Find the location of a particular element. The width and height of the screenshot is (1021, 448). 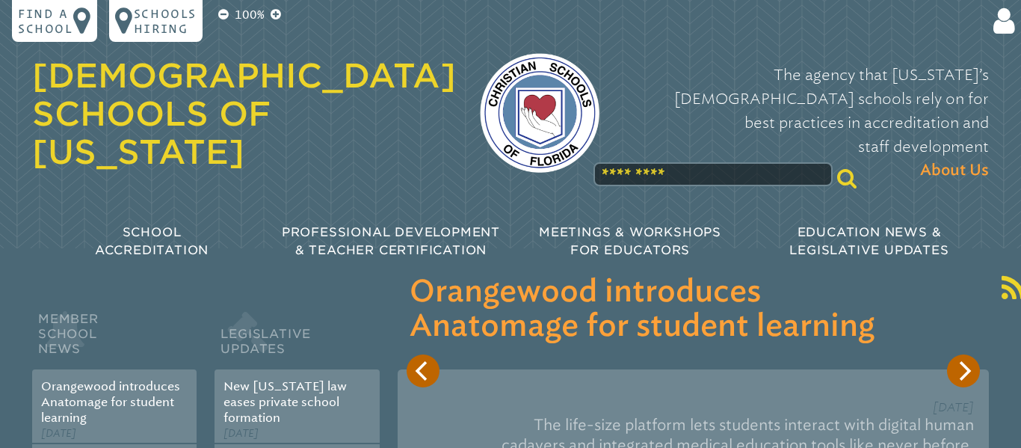

span: School Accreditation is located at coordinates (152, 241).